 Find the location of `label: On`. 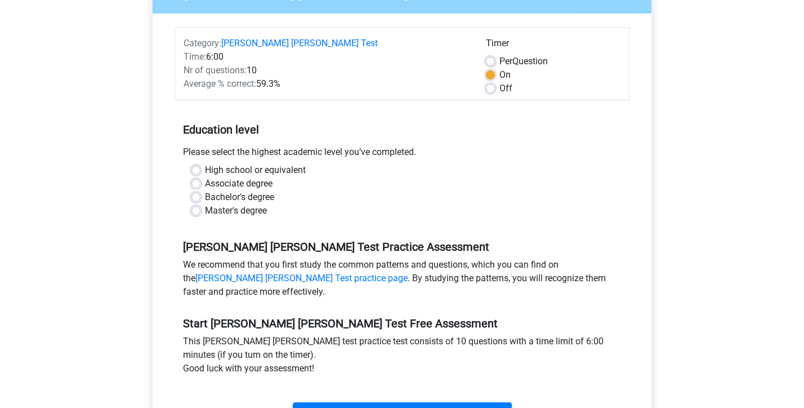

label: On is located at coordinates (505, 75).